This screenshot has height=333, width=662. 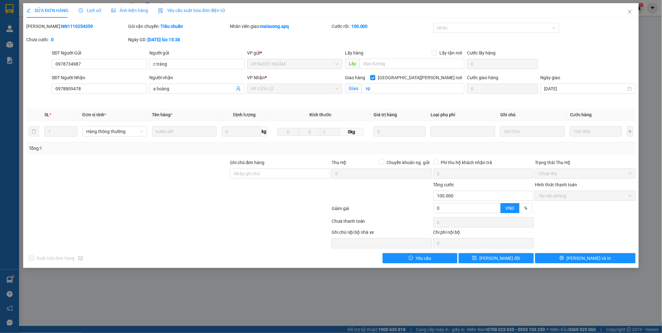 What do you see at coordinates (115, 132) in the screenshot?
I see `span: Hàng thông thường` at bounding box center [115, 132].